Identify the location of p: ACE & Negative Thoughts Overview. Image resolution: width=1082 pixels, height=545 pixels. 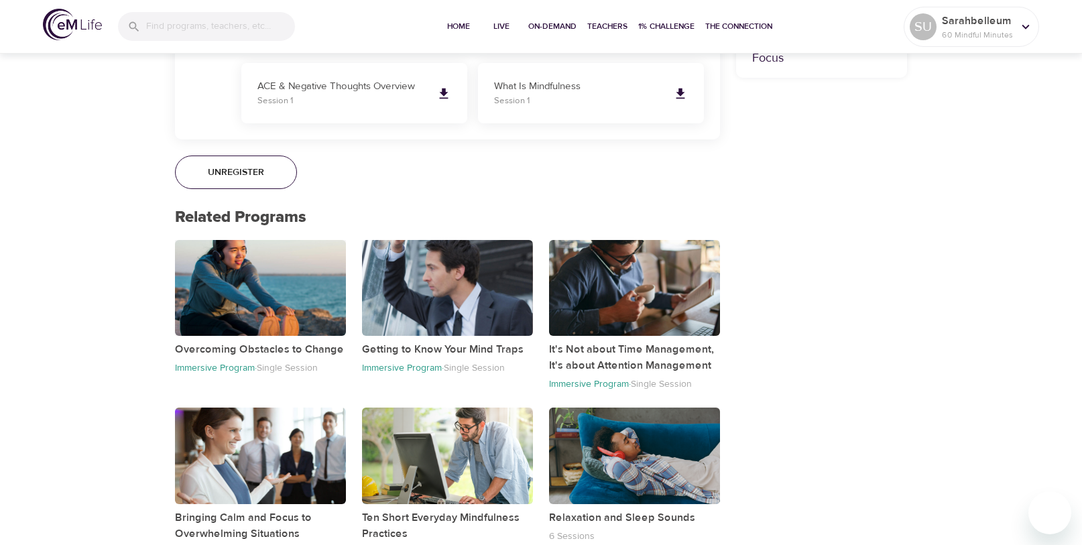
(341, 86).